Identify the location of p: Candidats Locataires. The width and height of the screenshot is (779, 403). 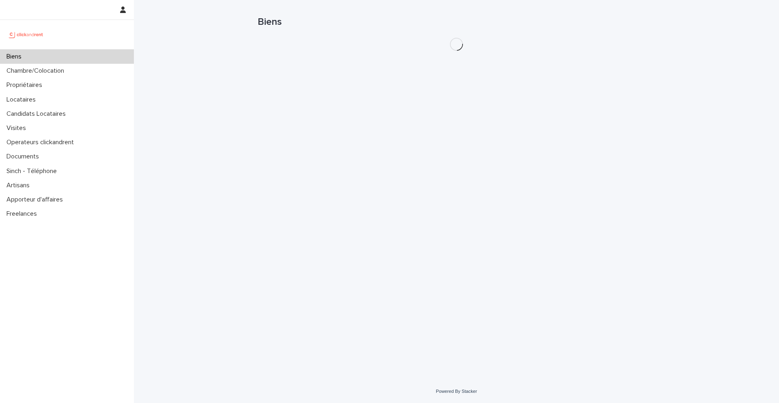
(38, 114).